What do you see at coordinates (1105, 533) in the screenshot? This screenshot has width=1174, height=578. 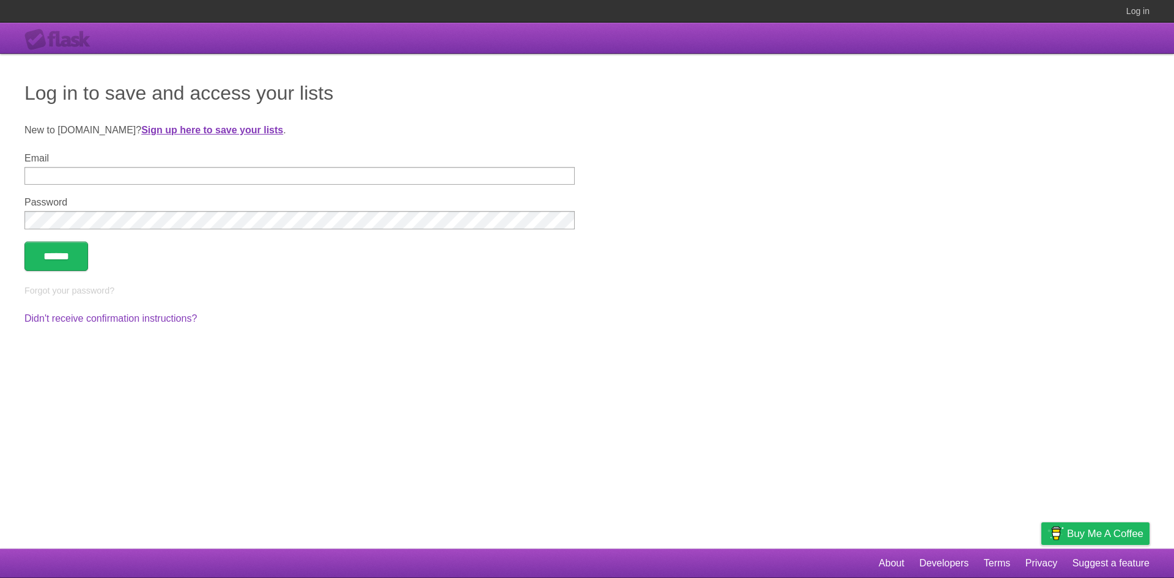 I see `span: Buy me a coffee` at bounding box center [1105, 533].